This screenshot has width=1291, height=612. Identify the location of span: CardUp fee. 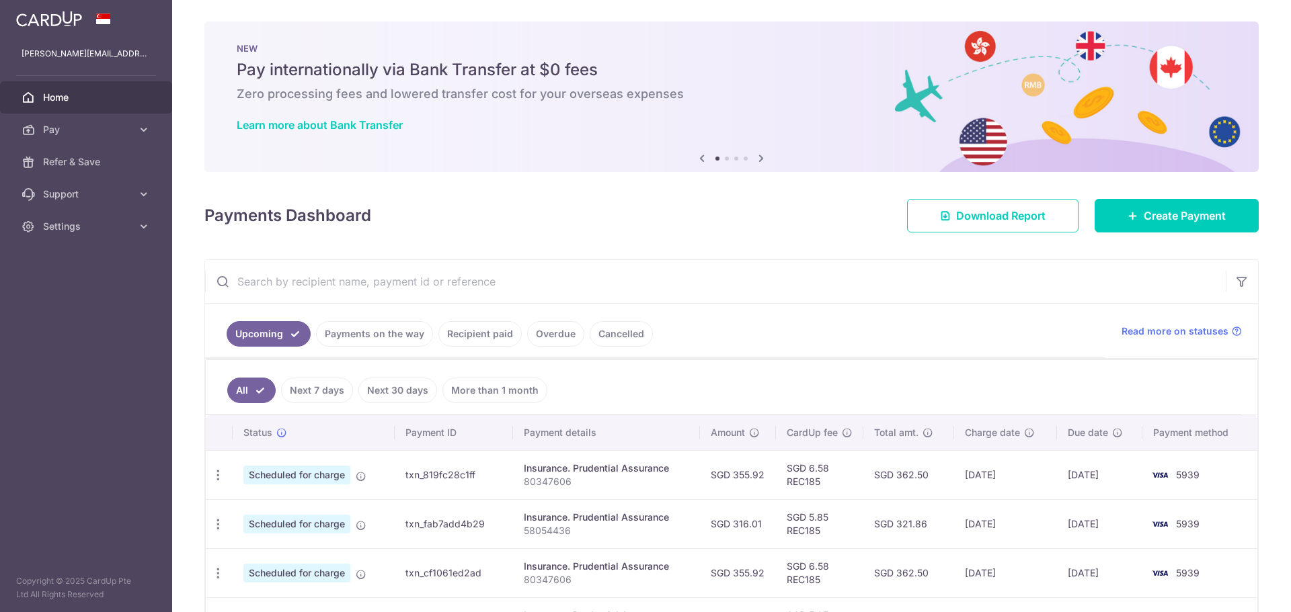
(812, 433).